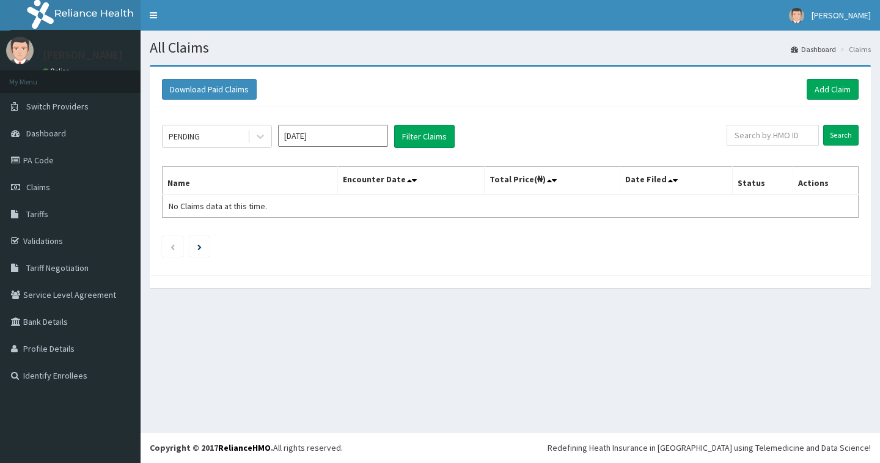 The image size is (880, 463). Describe the element at coordinates (841, 135) in the screenshot. I see `input: Search` at that location.